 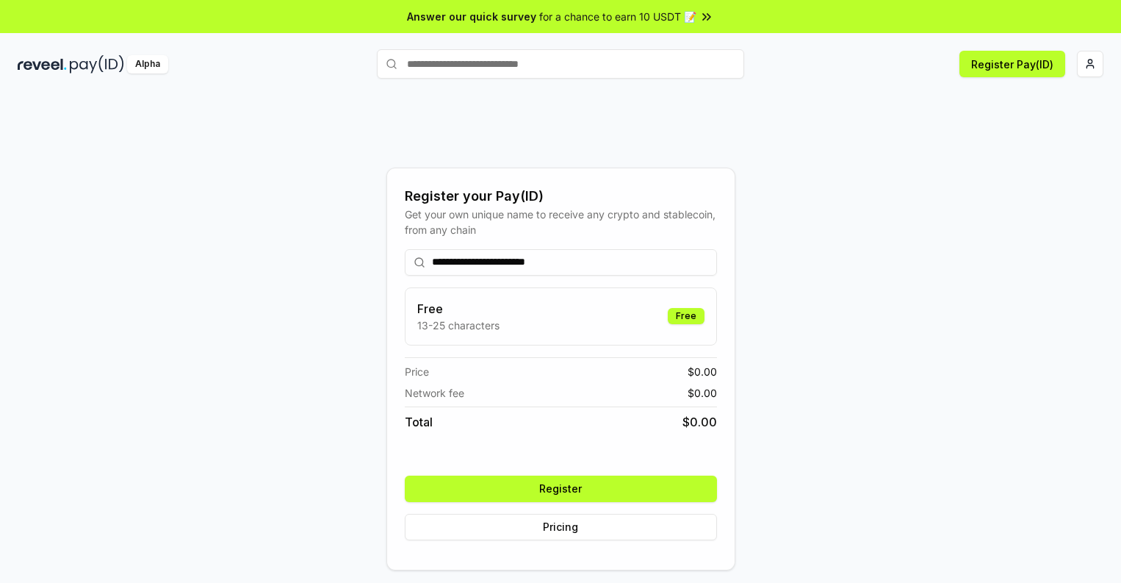 I want to click on button: Register Pay(ID), so click(x=1013, y=64).